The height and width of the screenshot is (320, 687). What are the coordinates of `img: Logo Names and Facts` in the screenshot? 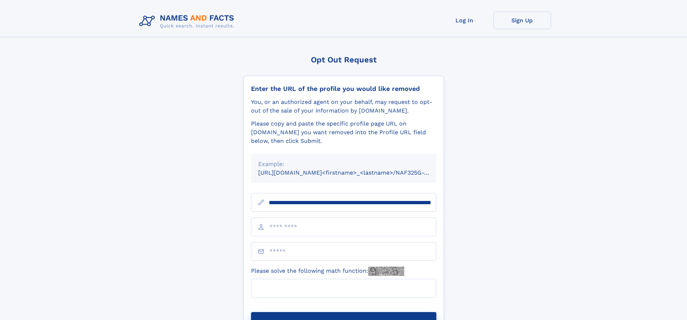 It's located at (188, 21).